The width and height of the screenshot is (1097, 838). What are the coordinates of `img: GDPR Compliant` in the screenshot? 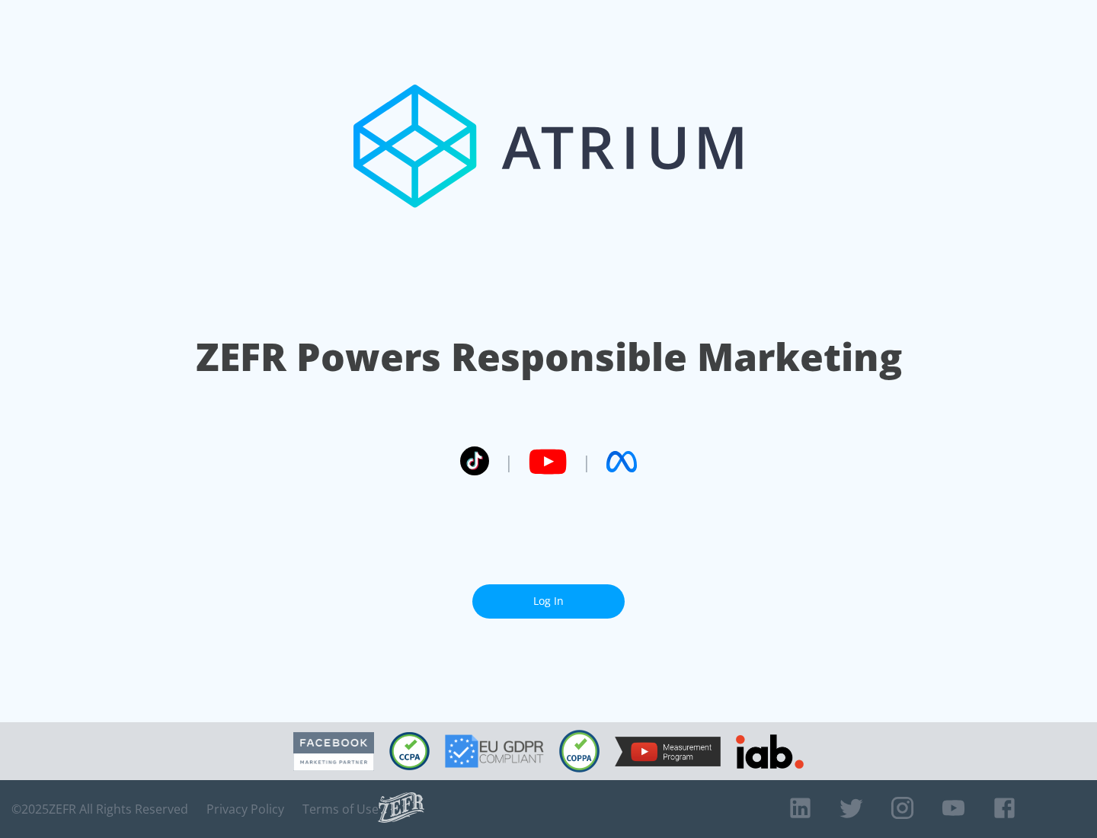 It's located at (494, 751).